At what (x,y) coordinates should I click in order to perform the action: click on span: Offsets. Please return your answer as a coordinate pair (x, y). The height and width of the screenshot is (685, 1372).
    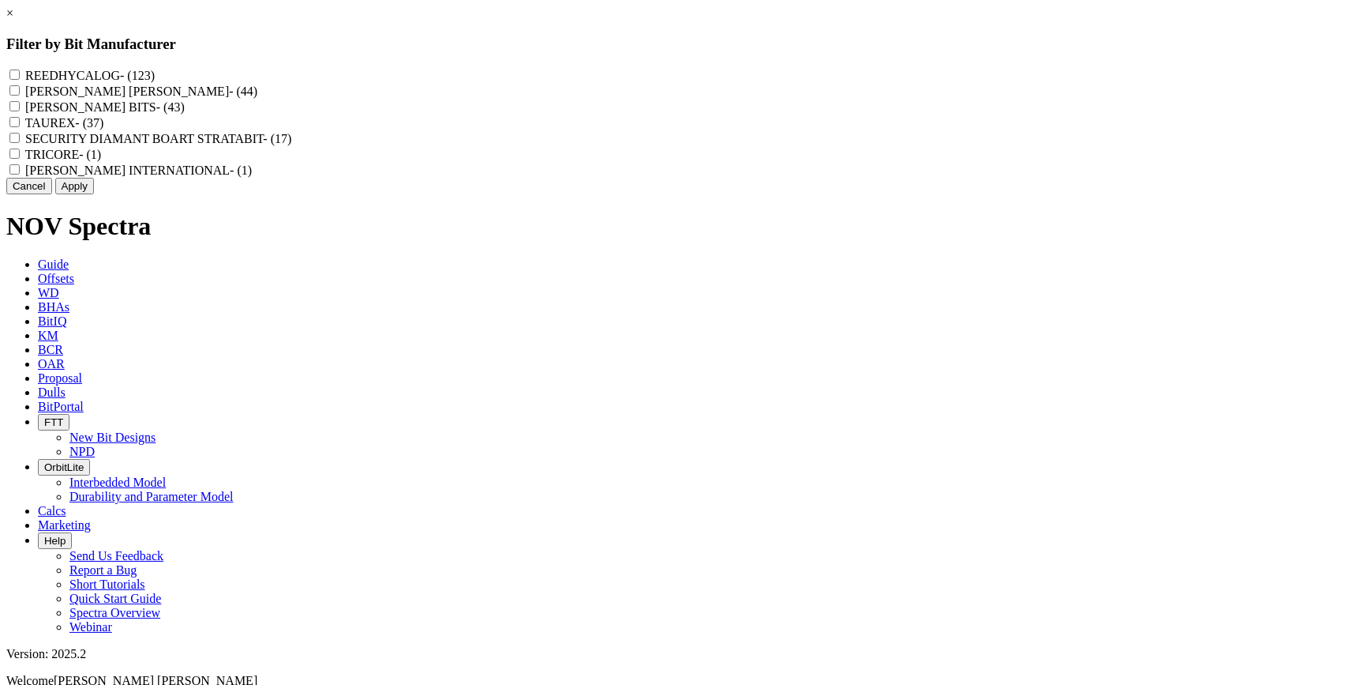
    Looking at the image, I should click on (56, 278).